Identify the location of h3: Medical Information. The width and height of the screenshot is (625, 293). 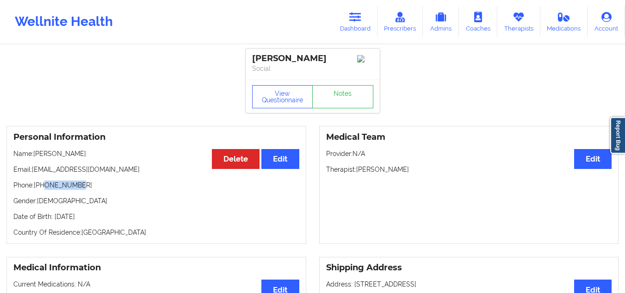
(156, 267).